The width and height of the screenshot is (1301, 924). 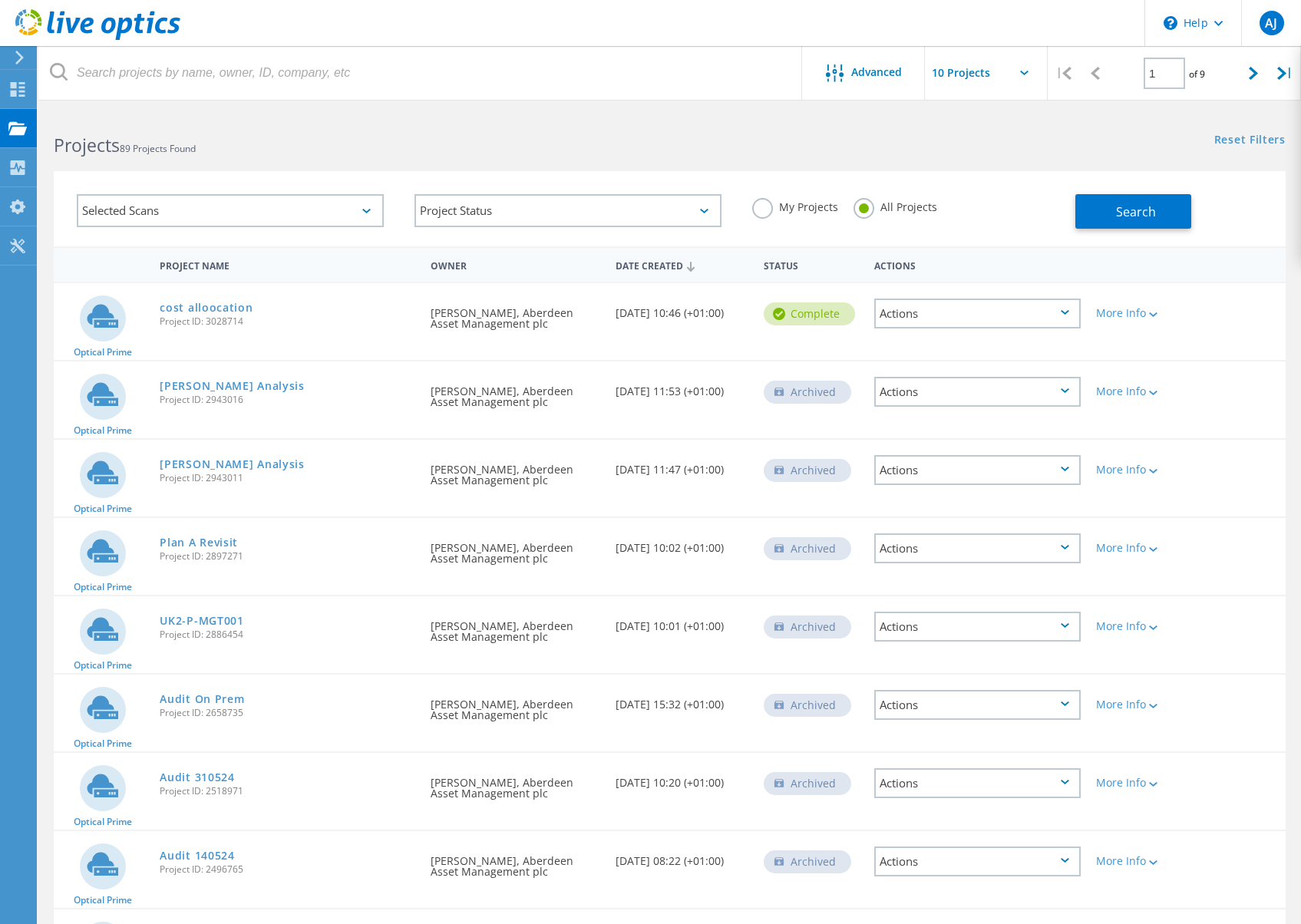 I want to click on span: Search, so click(x=1136, y=212).